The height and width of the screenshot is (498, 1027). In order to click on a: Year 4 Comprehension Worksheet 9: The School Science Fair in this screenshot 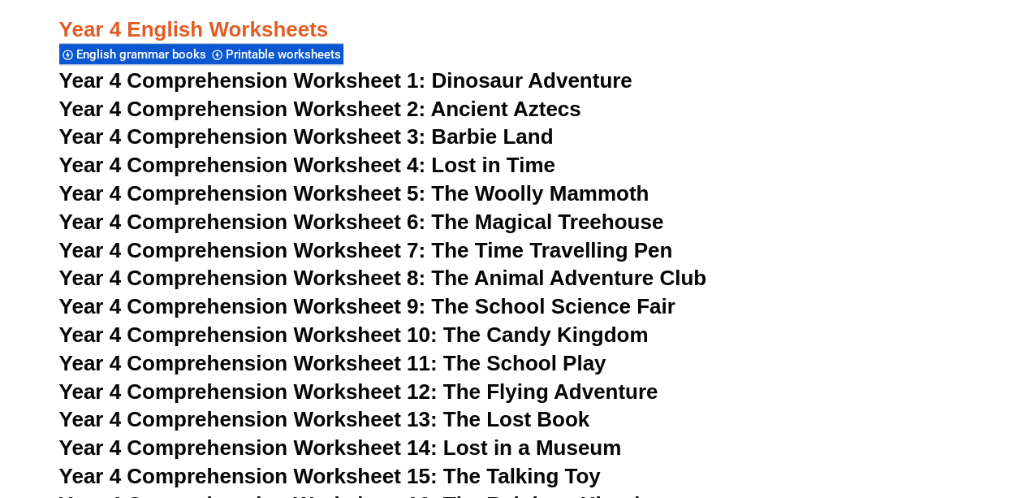, I will do `click(367, 306)`.